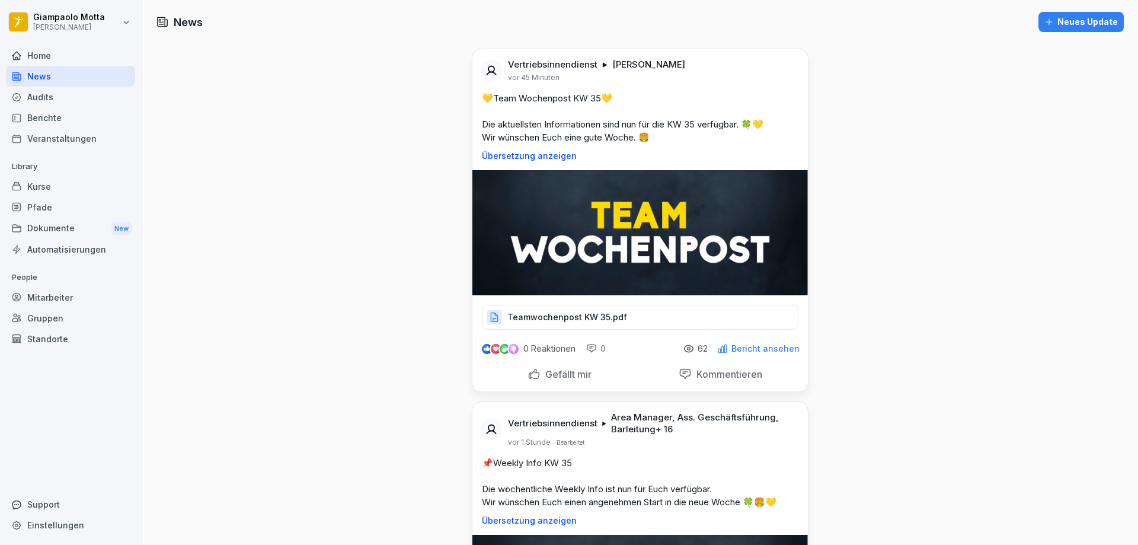 This screenshot has width=1138, height=545. What do you see at coordinates (71, 55) in the screenshot?
I see `a: Home` at bounding box center [71, 55].